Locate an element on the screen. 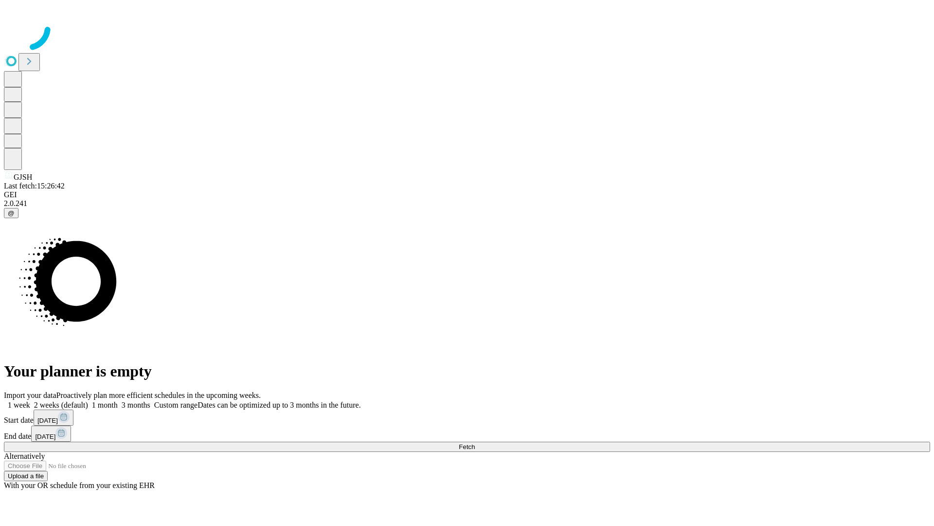  span: GJSH is located at coordinates (23, 177).